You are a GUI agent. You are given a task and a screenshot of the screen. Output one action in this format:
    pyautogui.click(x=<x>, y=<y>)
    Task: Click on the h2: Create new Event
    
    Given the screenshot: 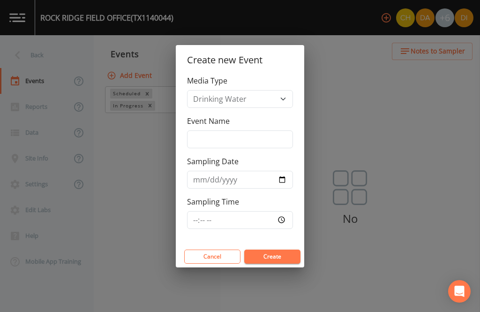 What is the action you would take?
    pyautogui.click(x=240, y=60)
    